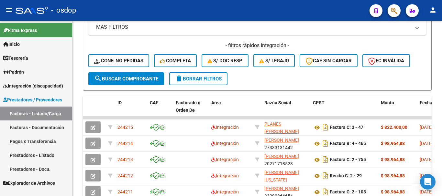  I want to click on button: S/ Doc Resp., so click(225, 61).